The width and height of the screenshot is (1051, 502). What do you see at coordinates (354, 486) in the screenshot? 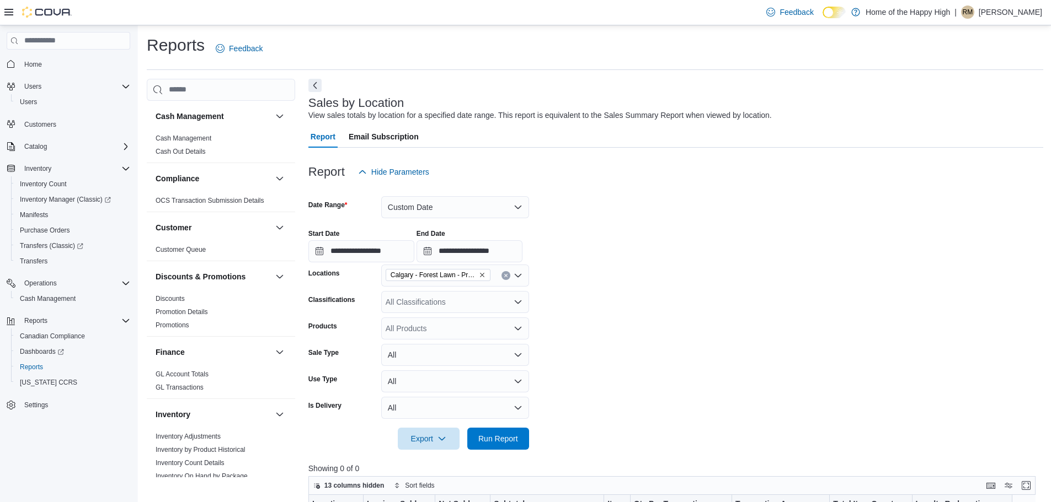
I see `span: 13 columns hidden` at bounding box center [354, 486].